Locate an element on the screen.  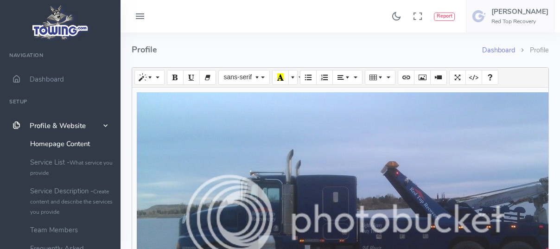
h6: Red Top Recovery is located at coordinates (519, 21).